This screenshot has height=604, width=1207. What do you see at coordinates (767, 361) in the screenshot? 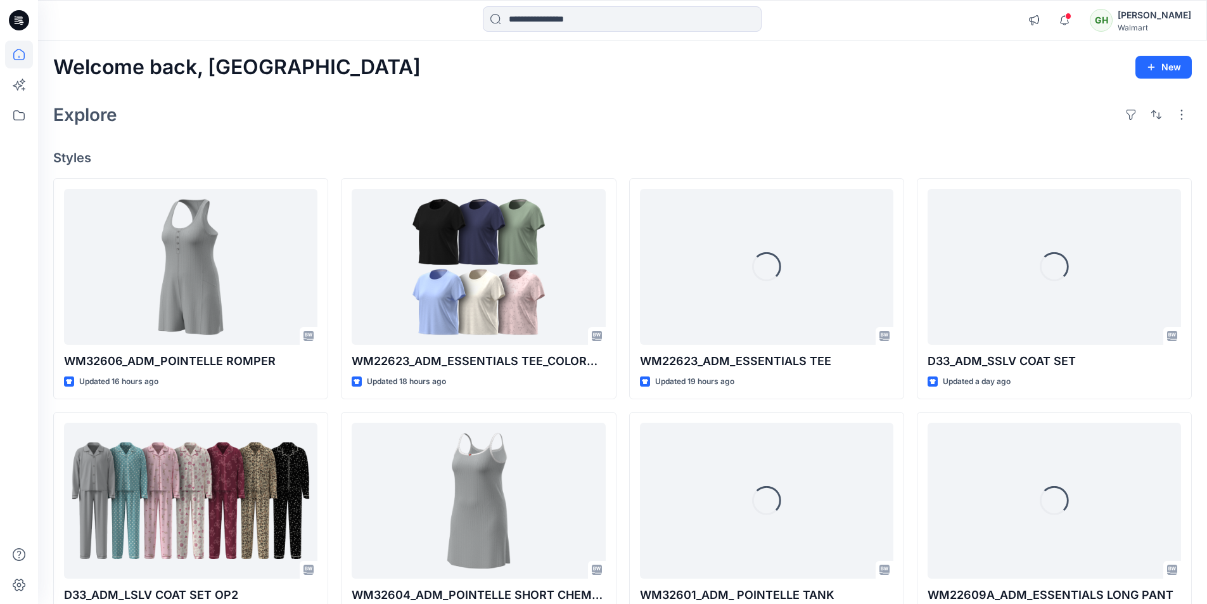
I see `p: WM22623_ADM_ESSENTIALS TEE` at bounding box center [767, 361].